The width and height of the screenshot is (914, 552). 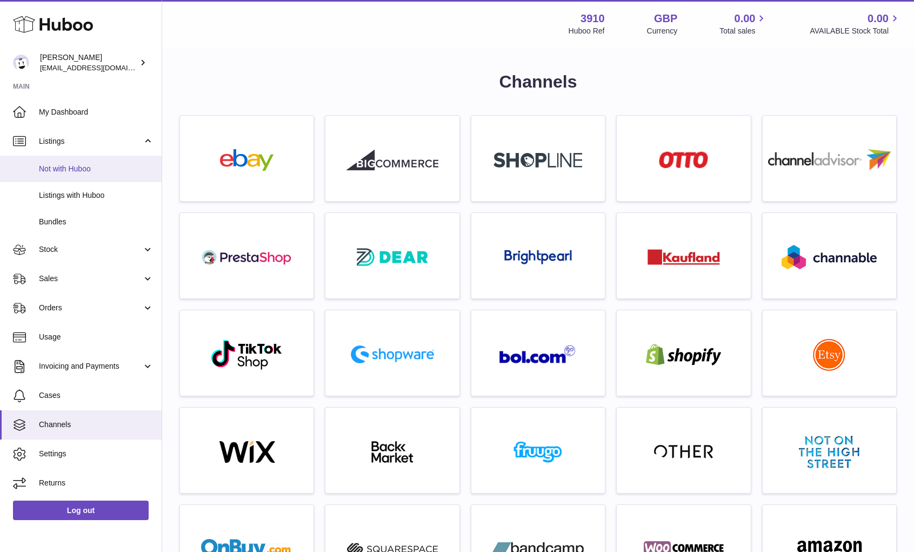 What do you see at coordinates (538, 353) in the screenshot?
I see `a: roseta-bol` at bounding box center [538, 353].